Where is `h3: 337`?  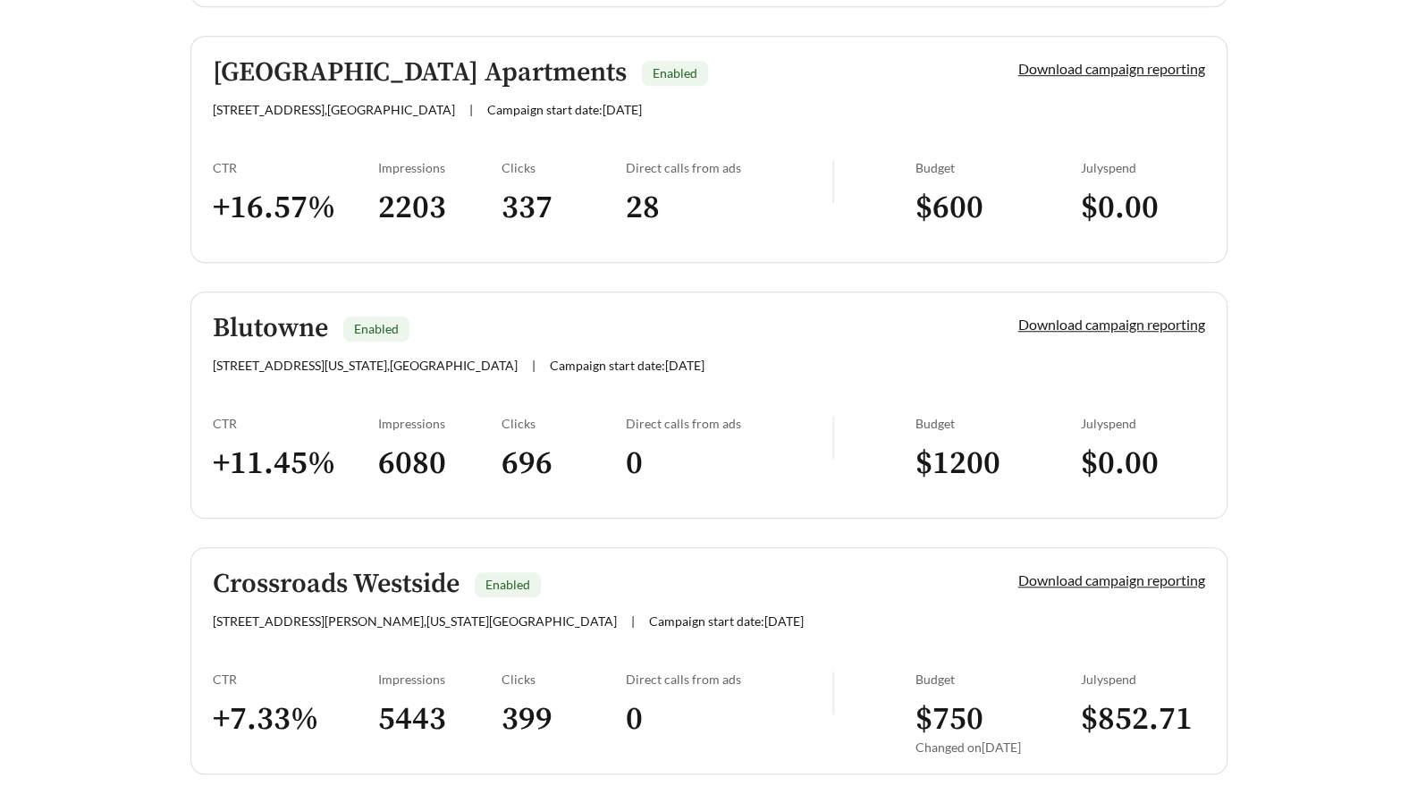
h3: 337 is located at coordinates (563, 207).